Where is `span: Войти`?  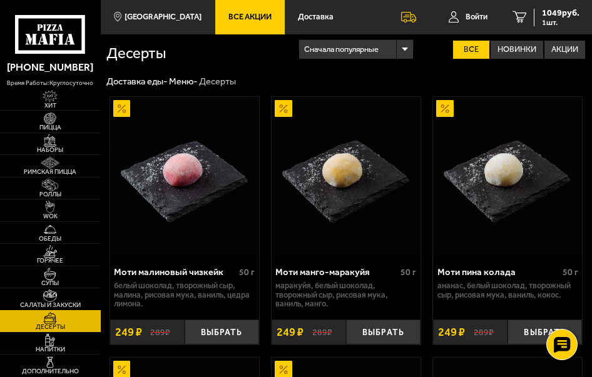
span: Войти is located at coordinates (476, 17).